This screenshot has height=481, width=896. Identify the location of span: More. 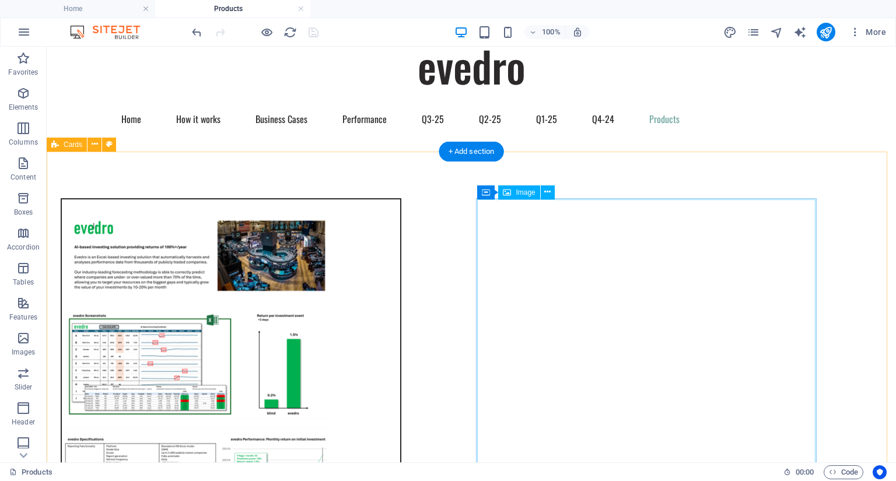
(868, 32).